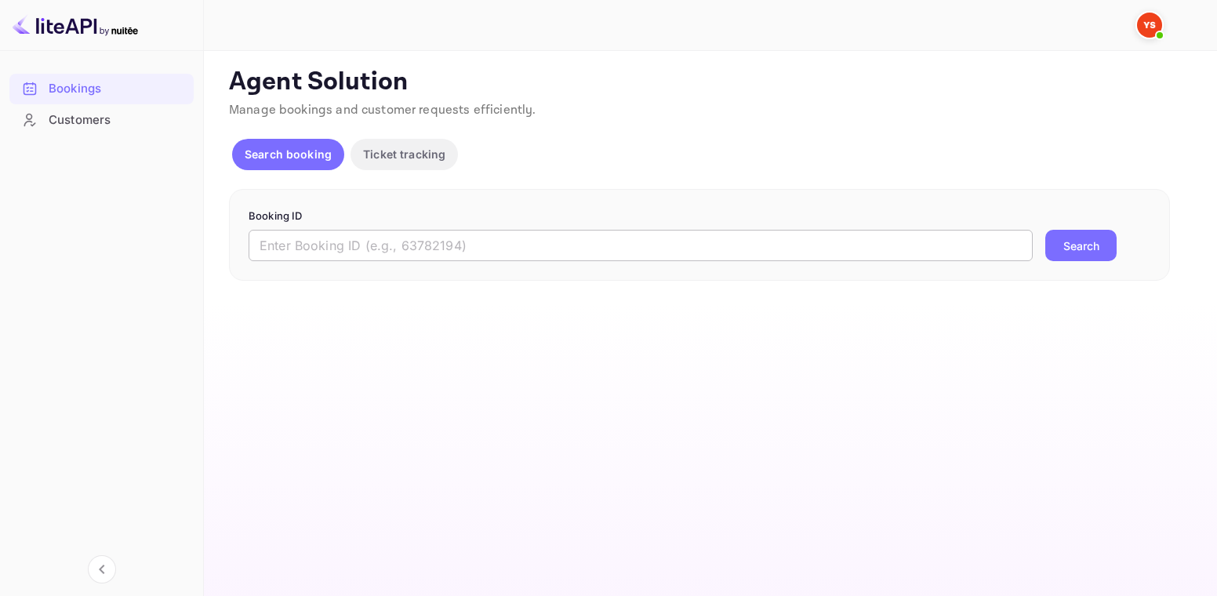 This screenshot has height=596, width=1217. Describe the element at coordinates (404, 154) in the screenshot. I see `p: Ticket tracking` at that location.